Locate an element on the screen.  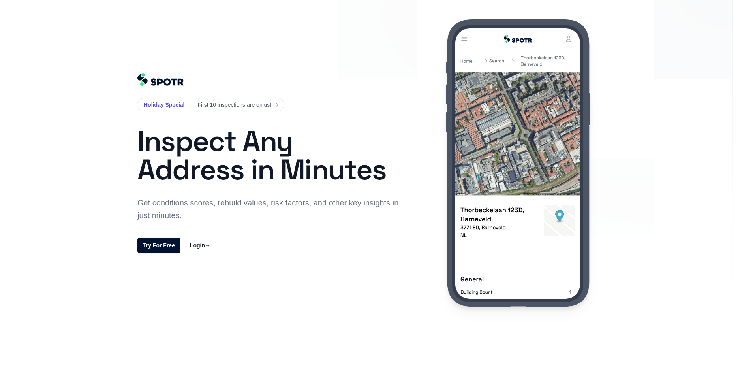
h1: Inspect Any Address in Minutes is located at coordinates (270, 155).